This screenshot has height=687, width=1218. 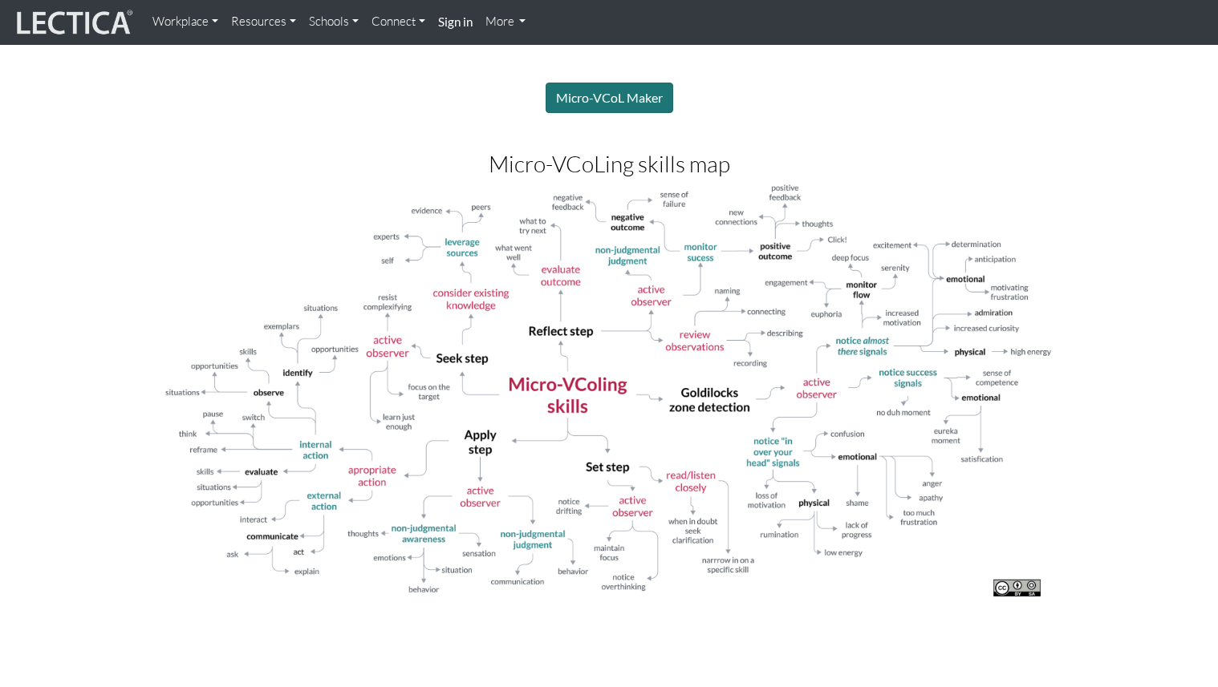 I want to click on a: Sign in, so click(x=455, y=22).